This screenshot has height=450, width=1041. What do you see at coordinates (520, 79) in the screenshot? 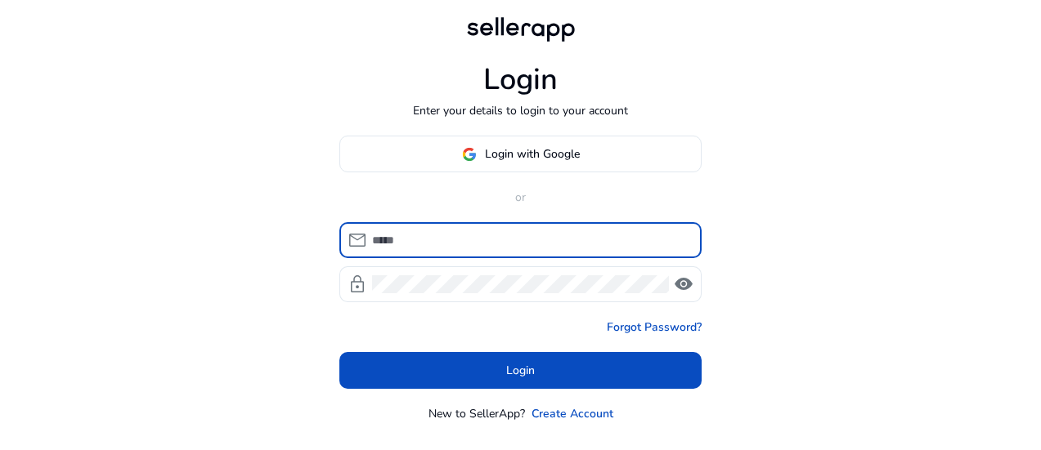
I see `h1: Login` at bounding box center [520, 79].